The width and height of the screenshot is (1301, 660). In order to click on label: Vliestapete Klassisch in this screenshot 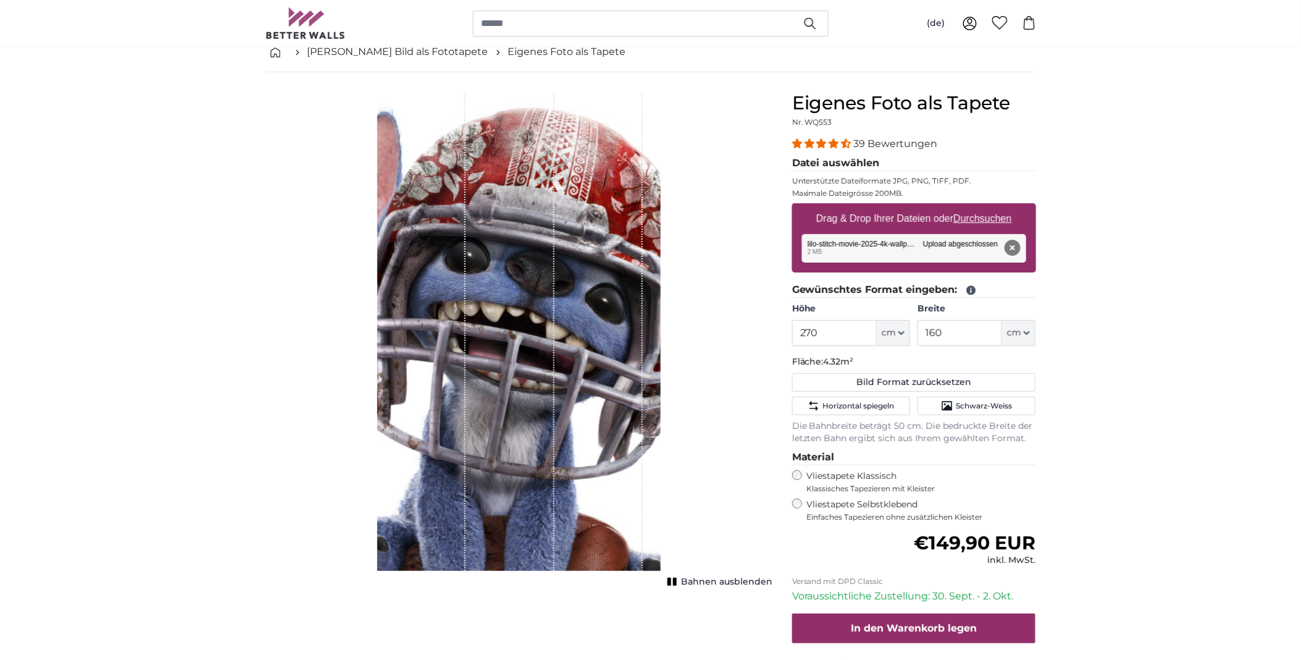, I will do `click(916, 482)`.